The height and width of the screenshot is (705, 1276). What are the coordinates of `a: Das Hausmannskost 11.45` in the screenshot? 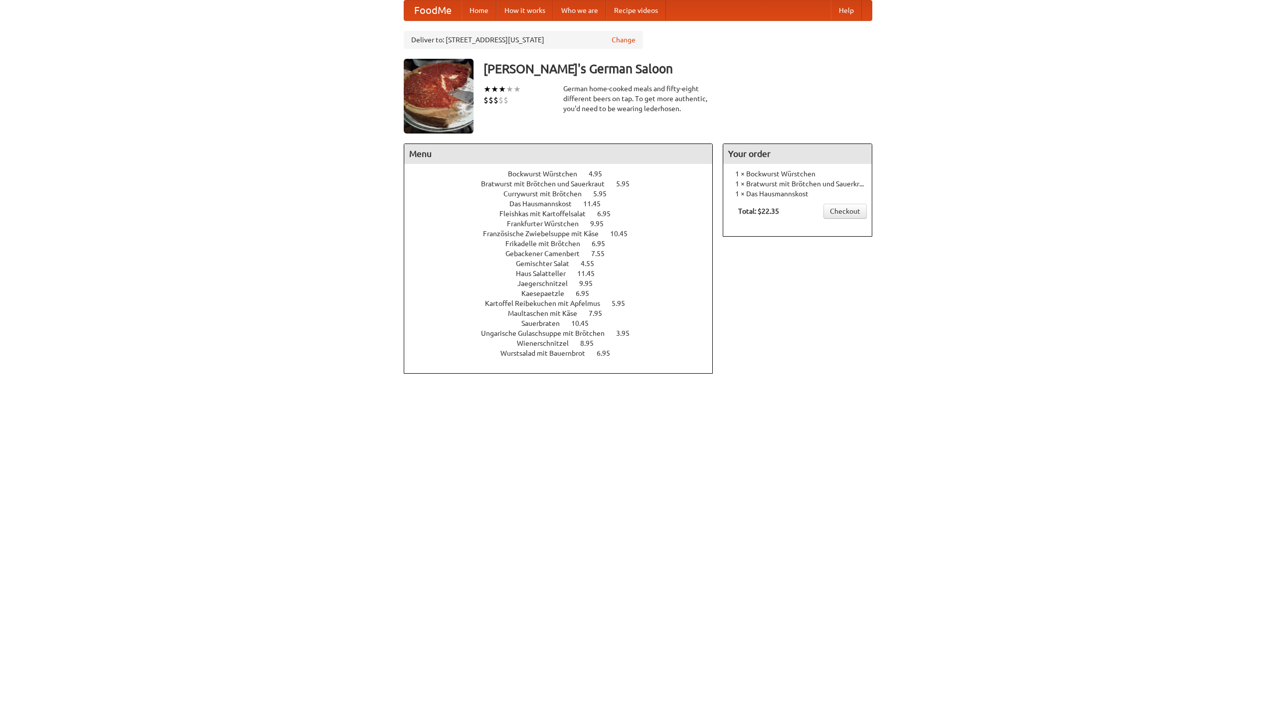 It's located at (564, 204).